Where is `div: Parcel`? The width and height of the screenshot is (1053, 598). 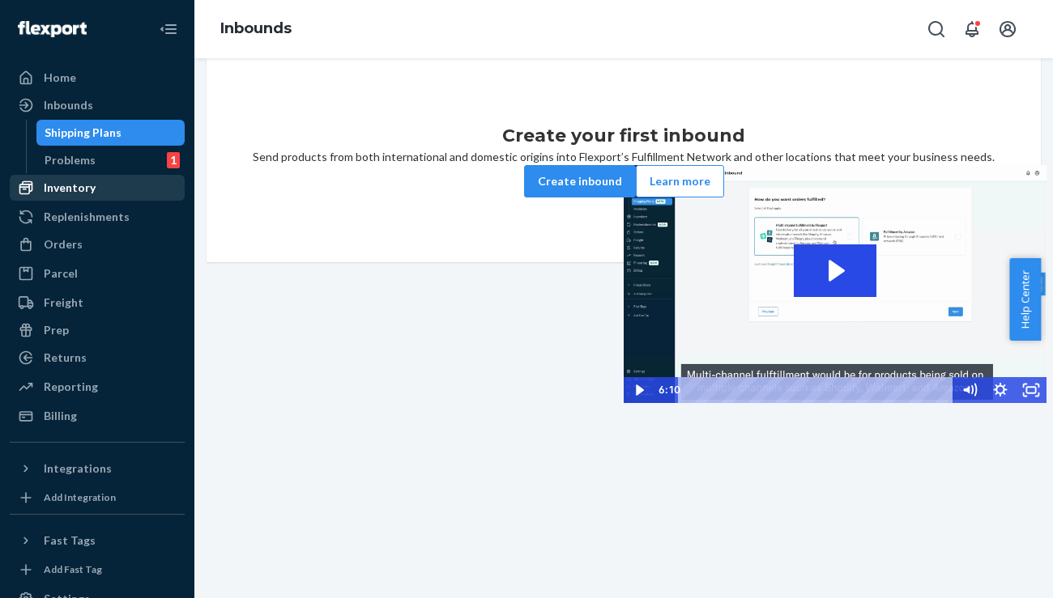
div: Parcel is located at coordinates (61, 274).